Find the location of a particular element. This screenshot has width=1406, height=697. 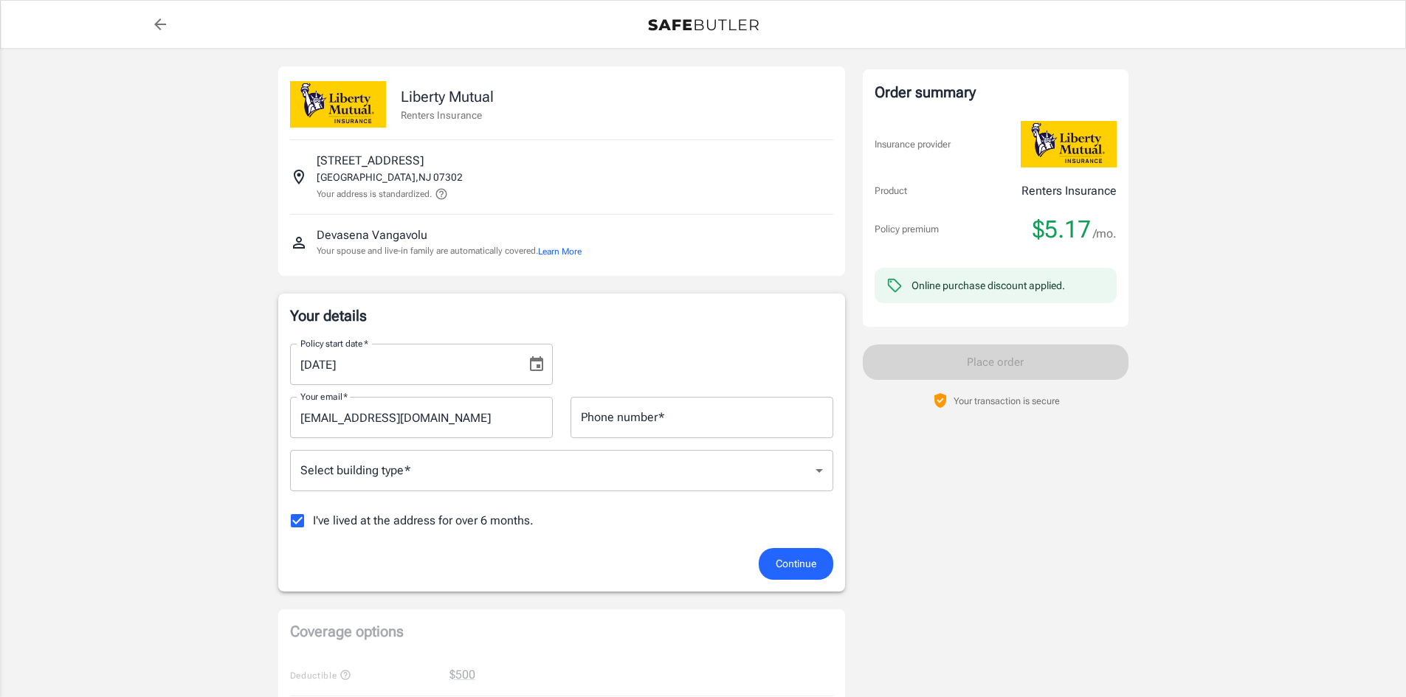

a: back to quotes is located at coordinates (160, 24).